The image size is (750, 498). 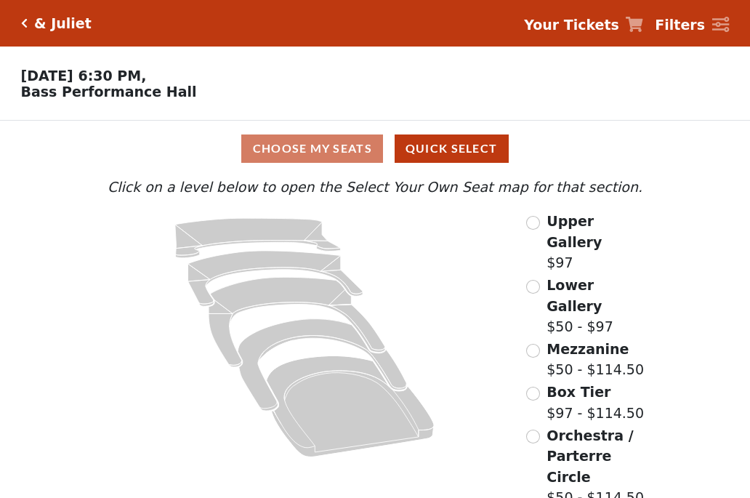 What do you see at coordinates (574, 295) in the screenshot?
I see `span: Lower Gallery` at bounding box center [574, 295].